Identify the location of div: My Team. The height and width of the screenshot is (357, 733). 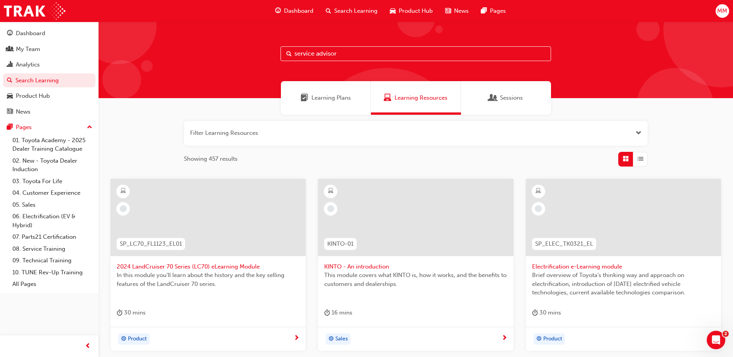
(28, 49).